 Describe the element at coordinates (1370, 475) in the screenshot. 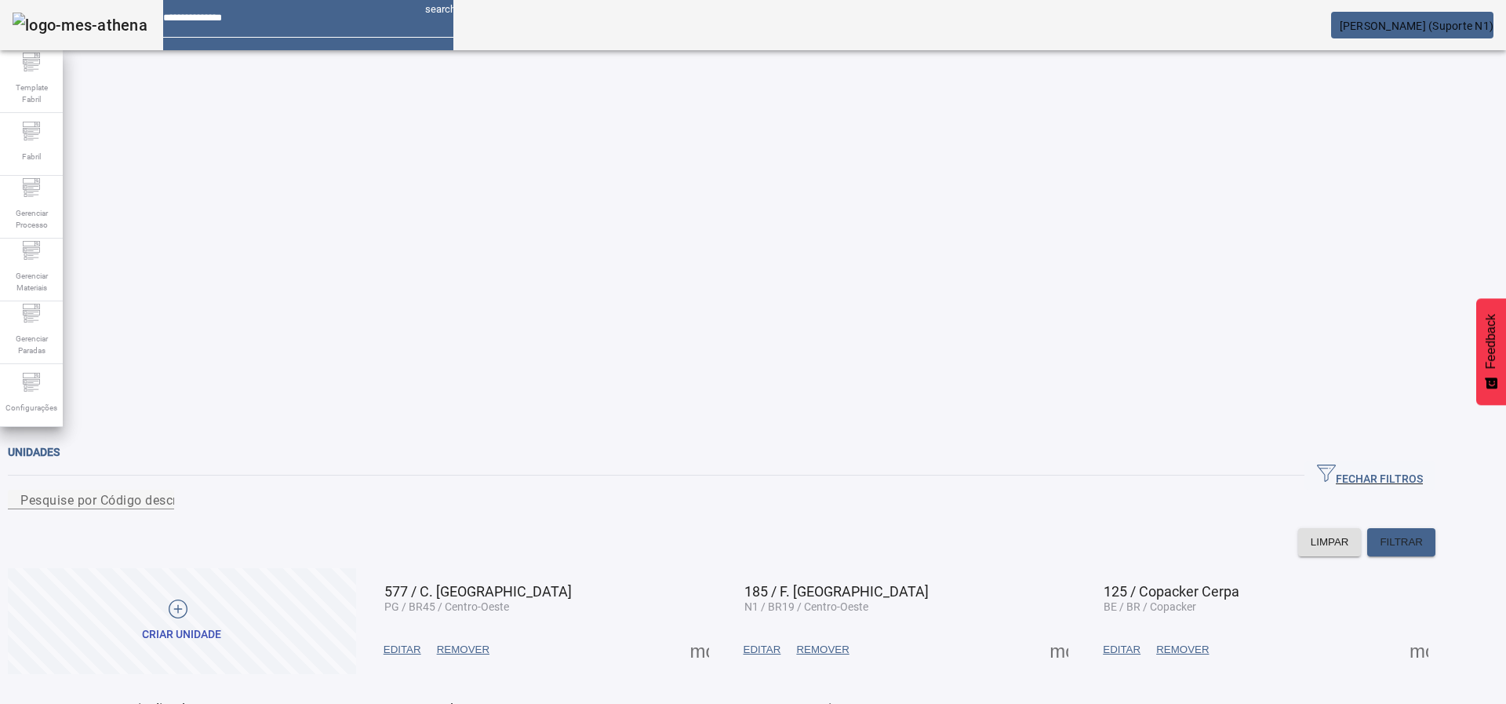

I see `span: FECHAR FILTROS` at that location.